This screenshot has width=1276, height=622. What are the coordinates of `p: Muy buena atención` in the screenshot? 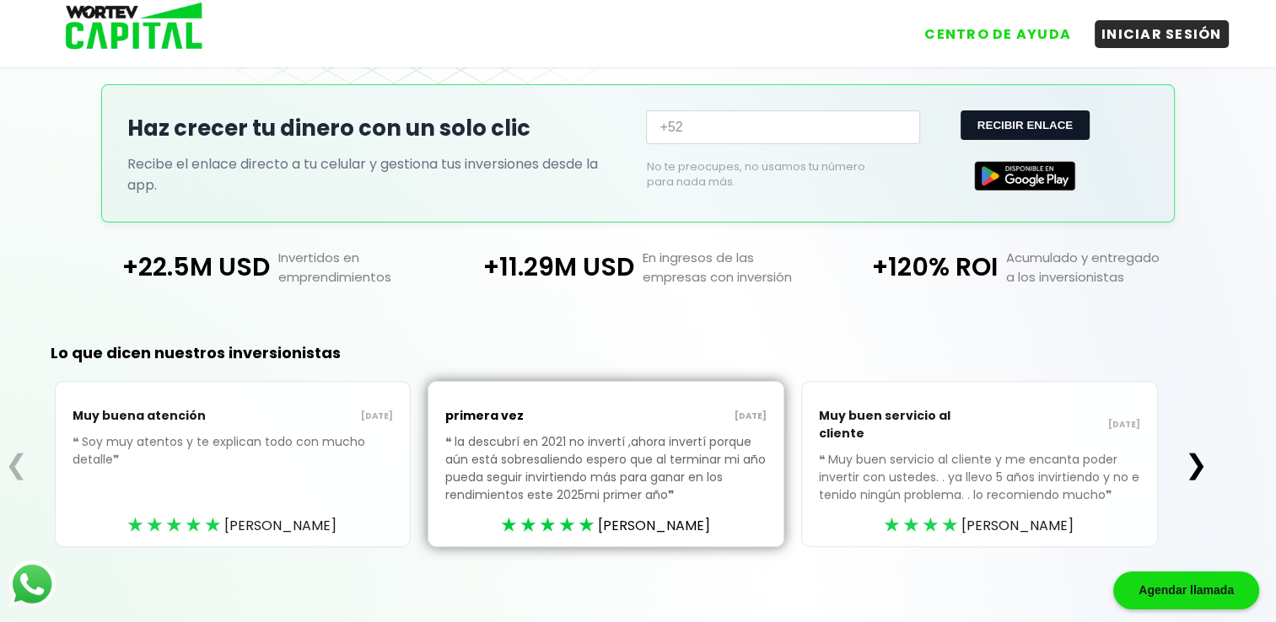 It's located at (153, 416).